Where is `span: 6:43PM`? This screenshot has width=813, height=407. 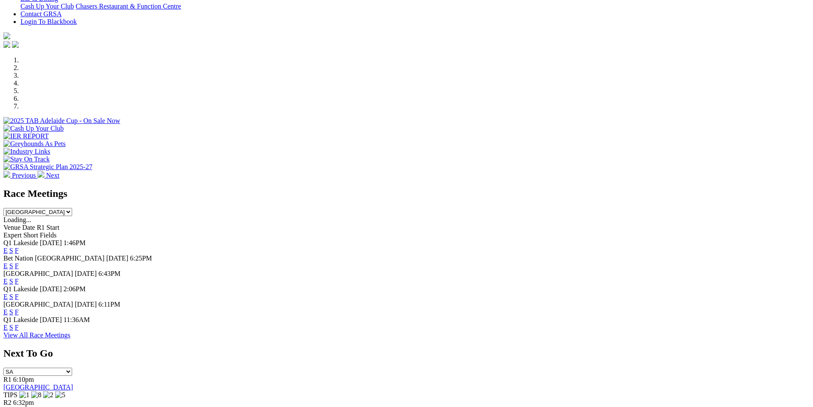
span: 6:43PM is located at coordinates (110, 273).